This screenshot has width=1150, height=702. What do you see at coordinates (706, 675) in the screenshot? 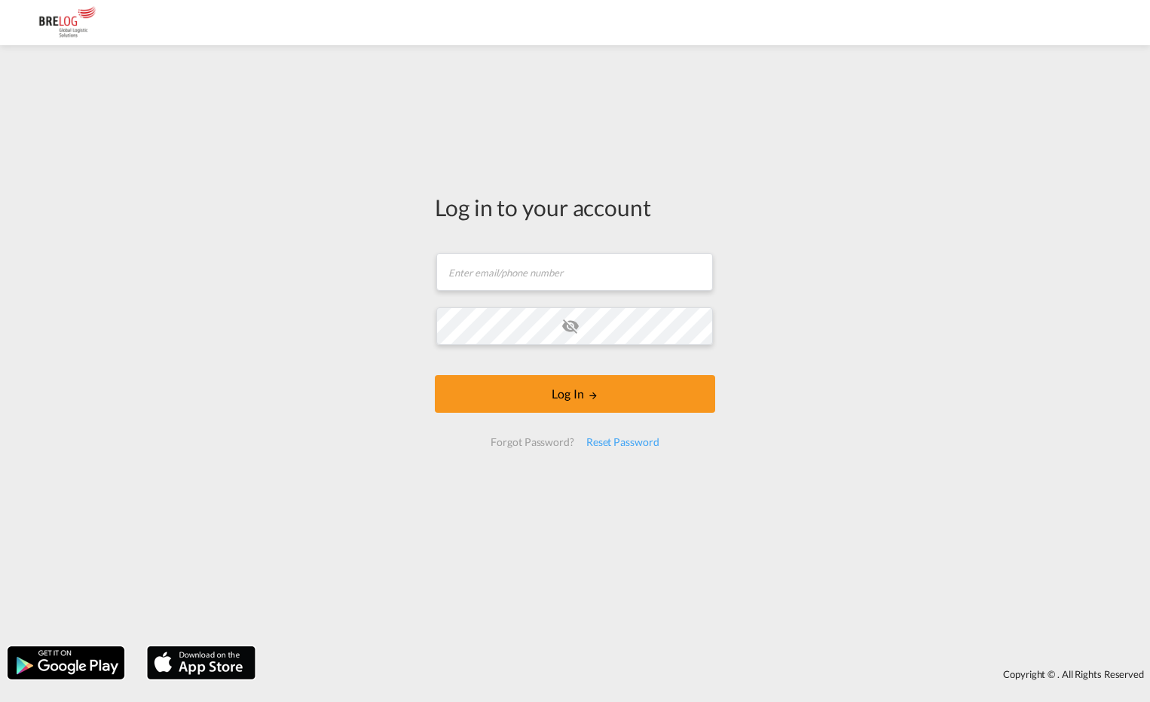
I see `div: Copyright © . All Rights Reserved` at bounding box center [706, 675].